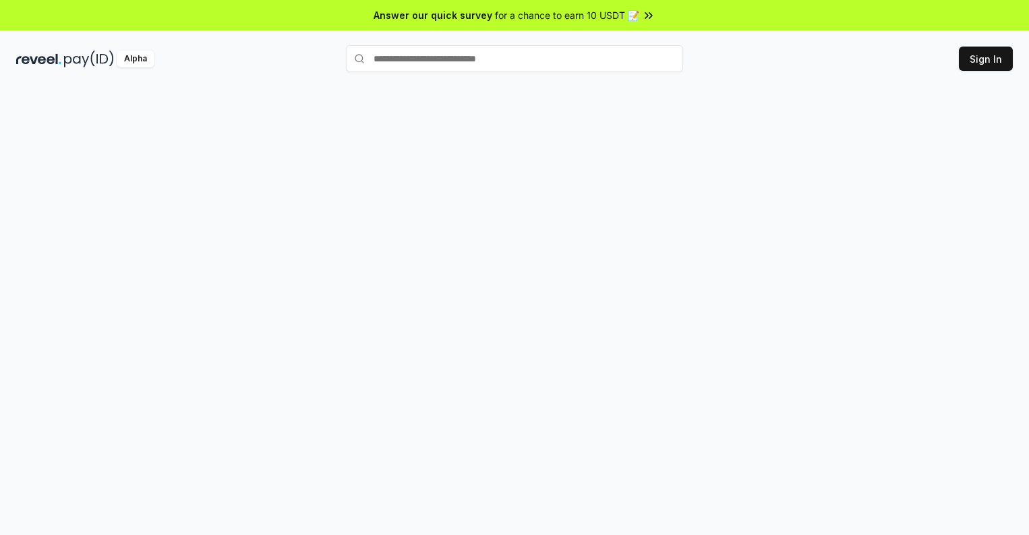 This screenshot has height=535, width=1029. Describe the element at coordinates (433, 15) in the screenshot. I see `span: Answer our quick survey` at that location.